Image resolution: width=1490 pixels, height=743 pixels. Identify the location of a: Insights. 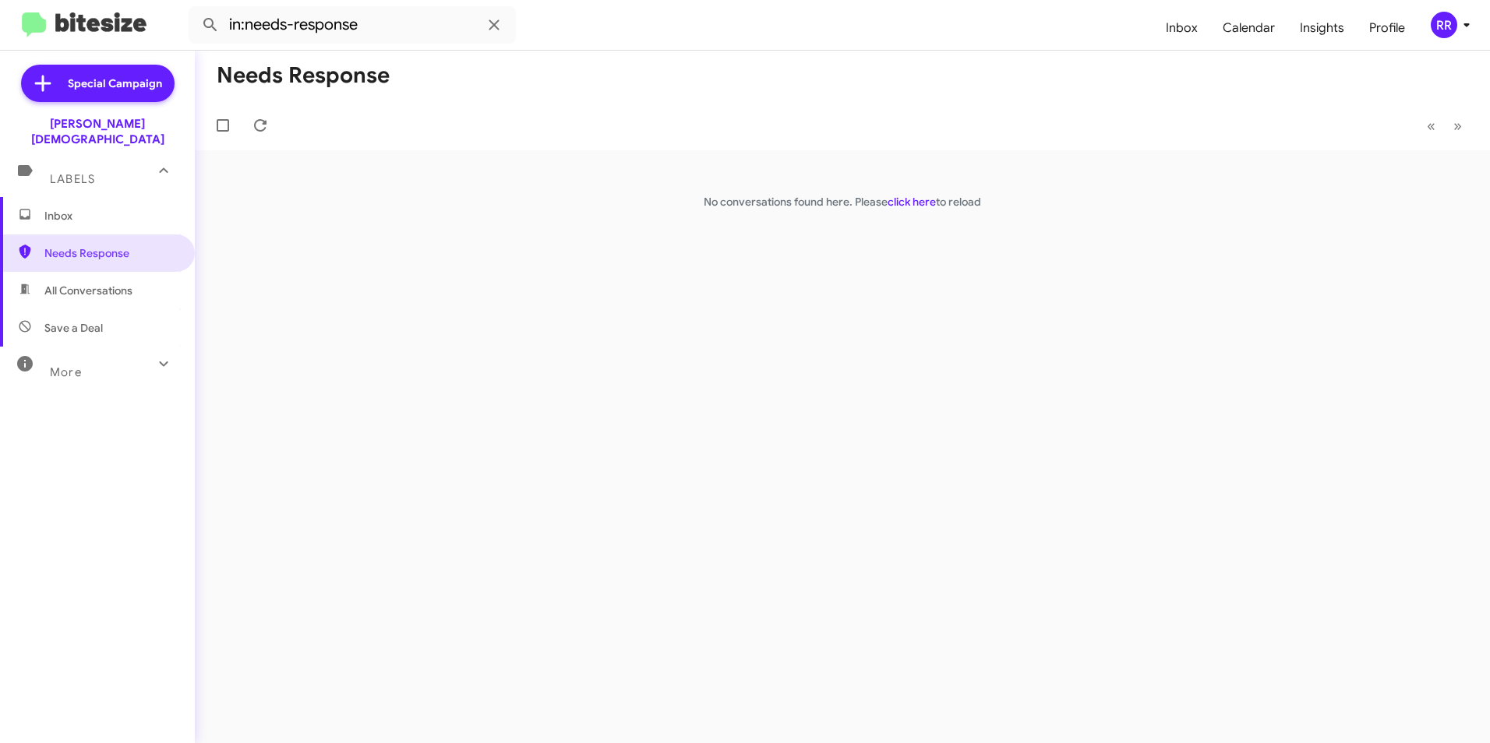
(1321, 28).